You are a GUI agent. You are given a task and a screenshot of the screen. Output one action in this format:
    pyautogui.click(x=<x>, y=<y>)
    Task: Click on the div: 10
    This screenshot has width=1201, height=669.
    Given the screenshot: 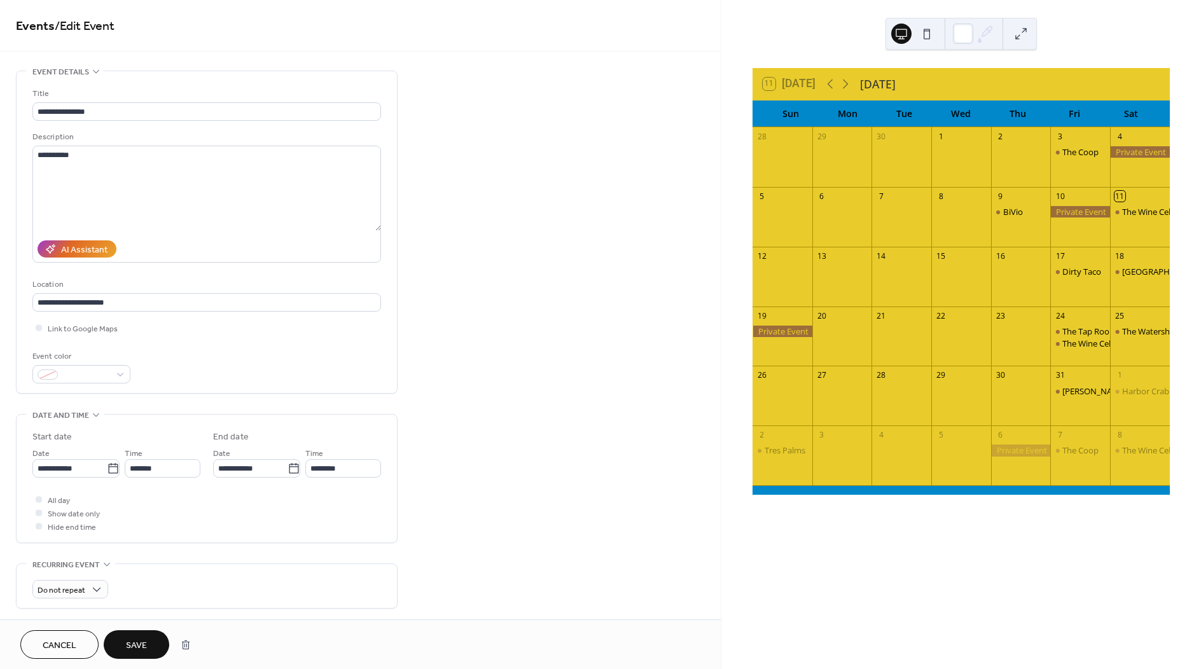 What is the action you would take?
    pyautogui.click(x=1059, y=196)
    